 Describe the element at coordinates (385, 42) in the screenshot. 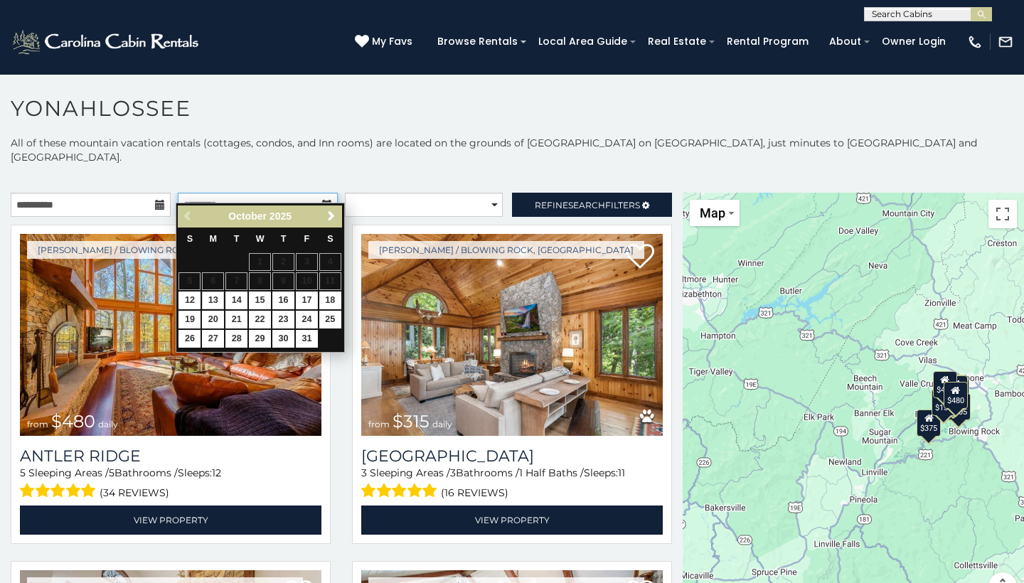

I see `a: My Favs` at that location.